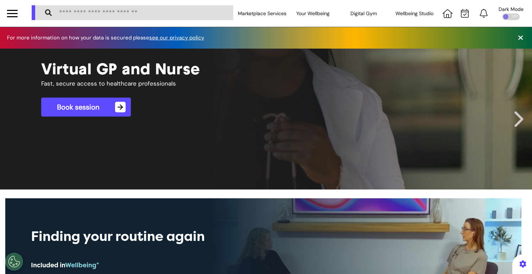 The image size is (532, 274). What do you see at coordinates (181, 83) in the screenshot?
I see `h4: Fast, secure access to healthcare professionals` at bounding box center [181, 83].